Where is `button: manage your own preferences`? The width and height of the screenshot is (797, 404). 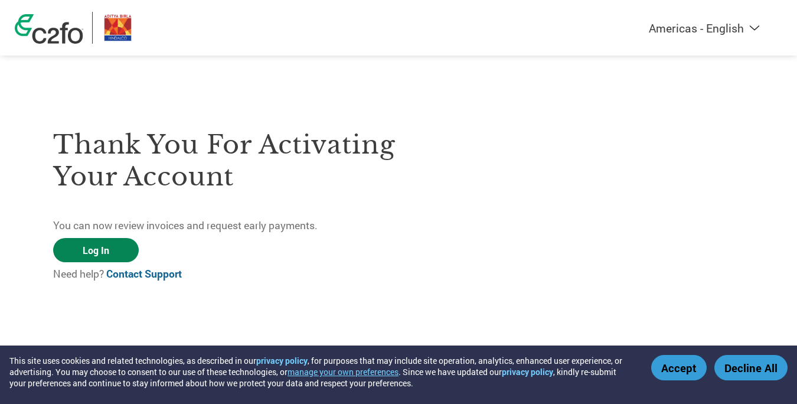 button: manage your own preferences is located at coordinates (343, 371).